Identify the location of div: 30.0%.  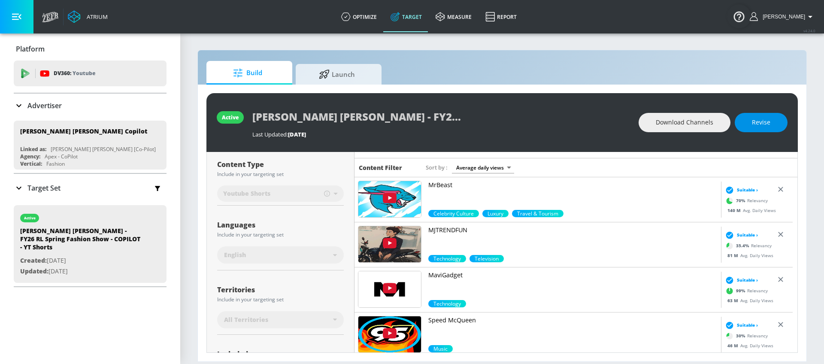
(440, 348).